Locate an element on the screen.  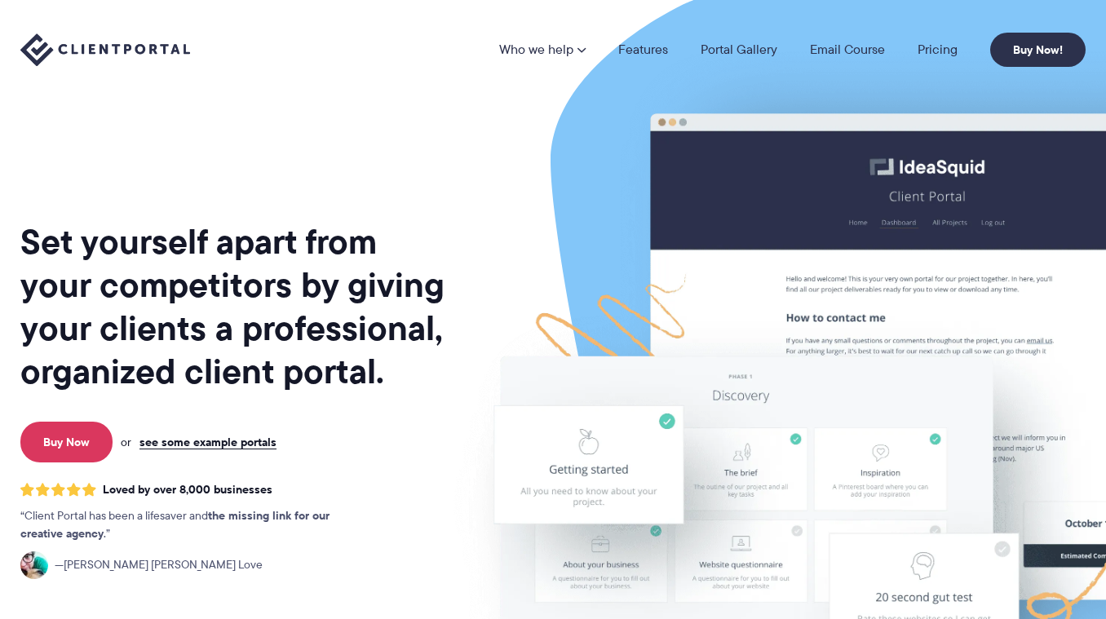
a: Who we help is located at coordinates (542, 50).